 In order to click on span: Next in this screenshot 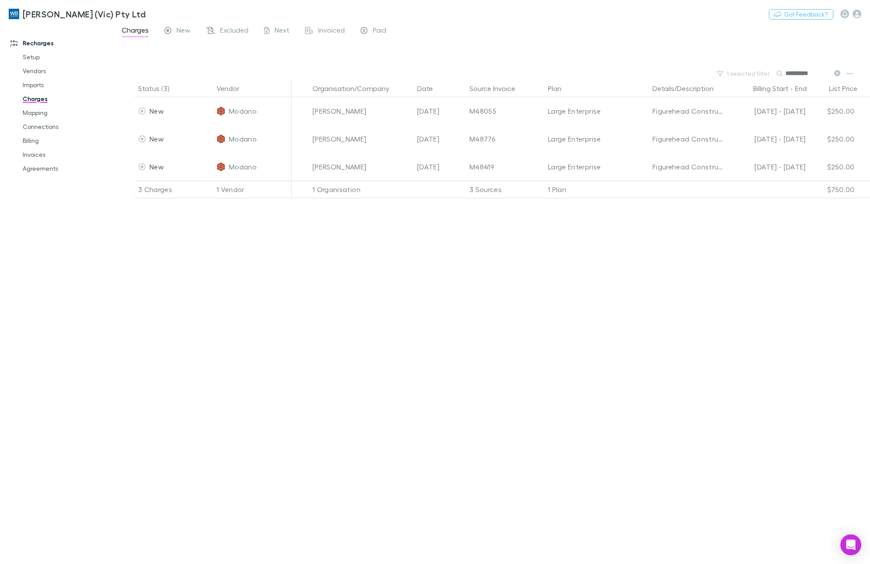, I will do `click(282, 31)`.